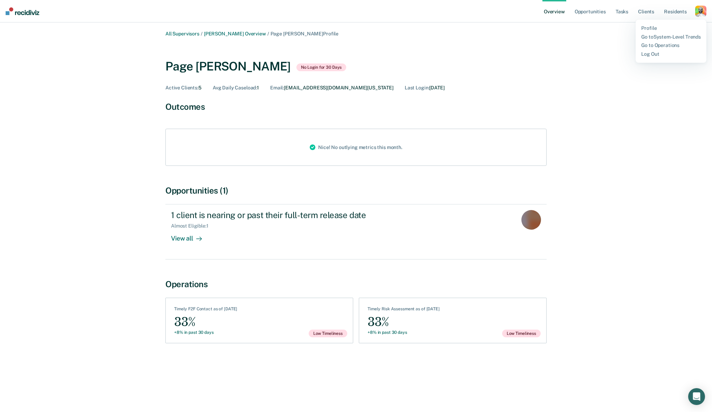 The image size is (712, 412). I want to click on span: Email :, so click(277, 88).